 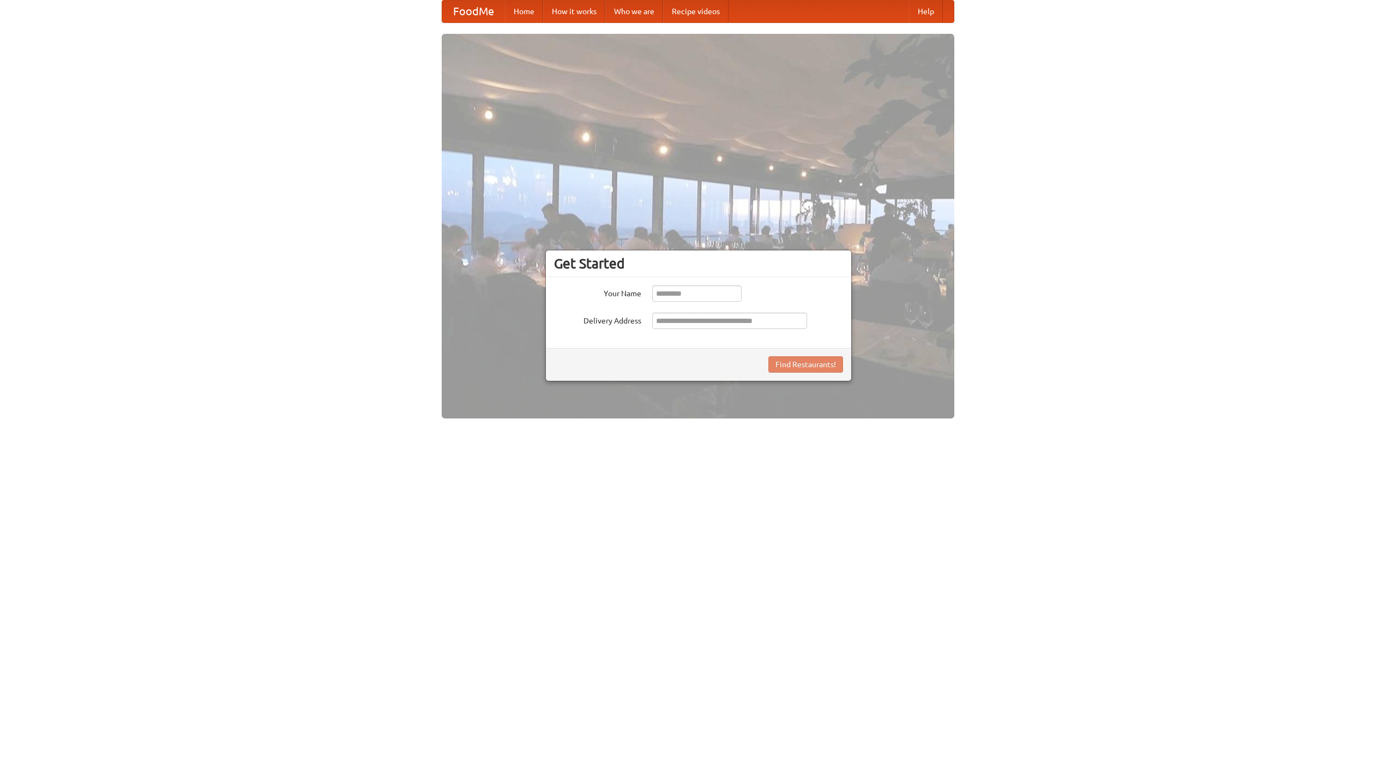 What do you see at coordinates (926, 11) in the screenshot?
I see `a: Help` at bounding box center [926, 11].